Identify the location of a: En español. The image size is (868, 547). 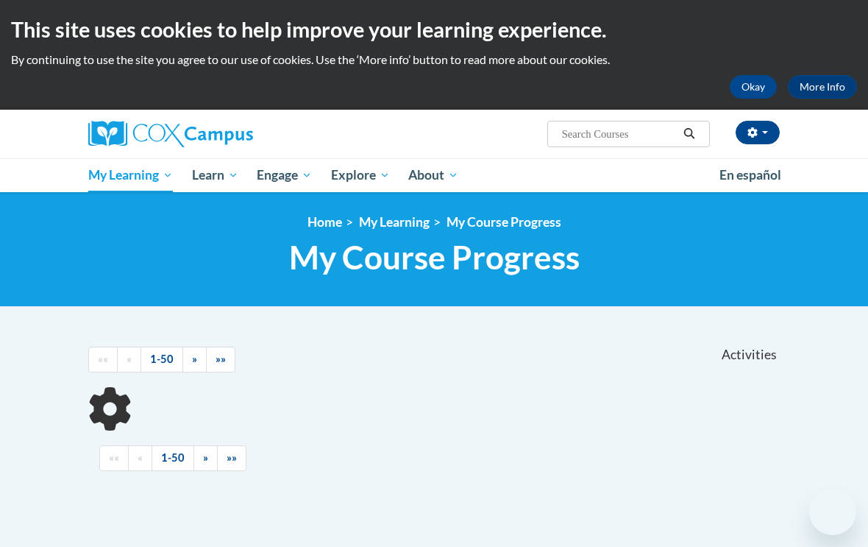
(750, 175).